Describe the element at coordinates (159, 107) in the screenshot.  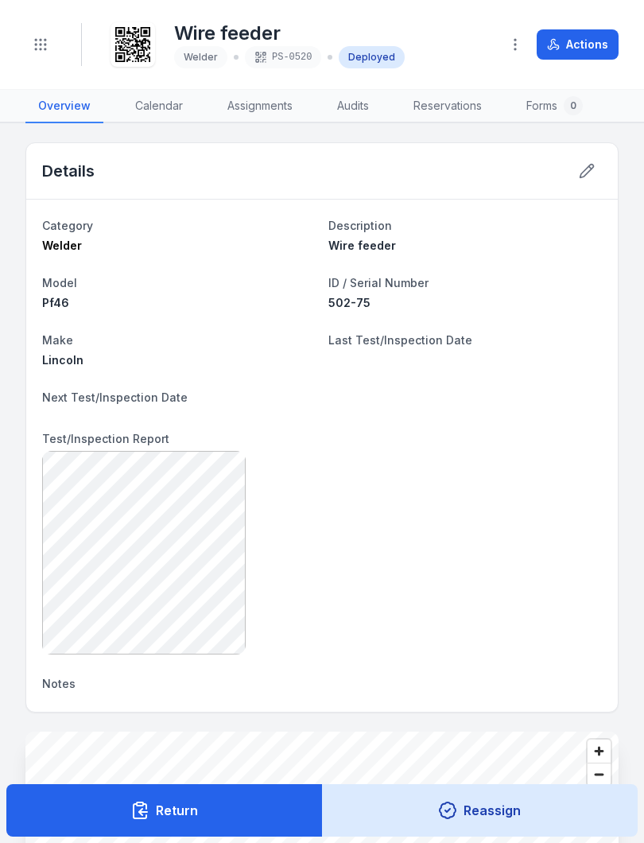
I see `a: Calendar` at that location.